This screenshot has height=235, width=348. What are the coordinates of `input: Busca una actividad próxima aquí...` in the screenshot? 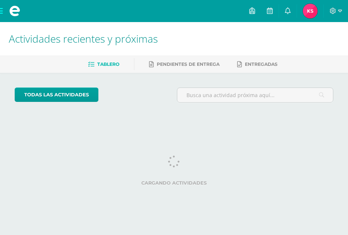 It's located at (255, 95).